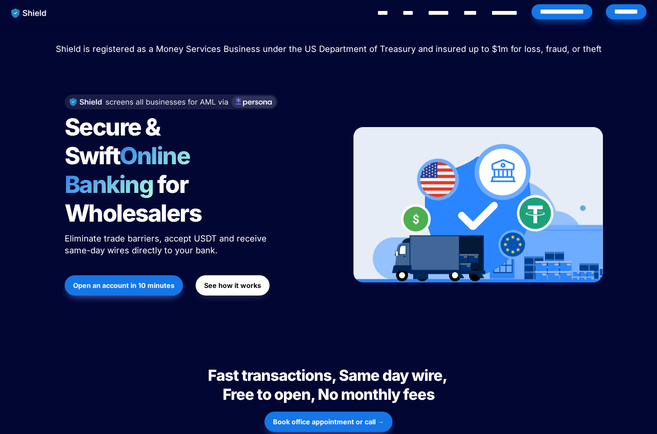 The height and width of the screenshot is (434, 657). What do you see at coordinates (124, 286) in the screenshot?
I see `strong: Open an account in 10 minutes` at bounding box center [124, 286].